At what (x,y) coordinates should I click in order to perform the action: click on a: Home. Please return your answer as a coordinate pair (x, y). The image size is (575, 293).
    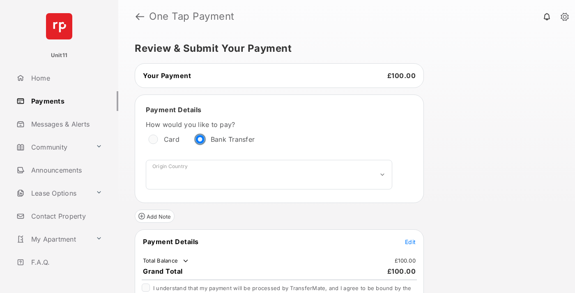
    Looking at the image, I should click on (66, 78).